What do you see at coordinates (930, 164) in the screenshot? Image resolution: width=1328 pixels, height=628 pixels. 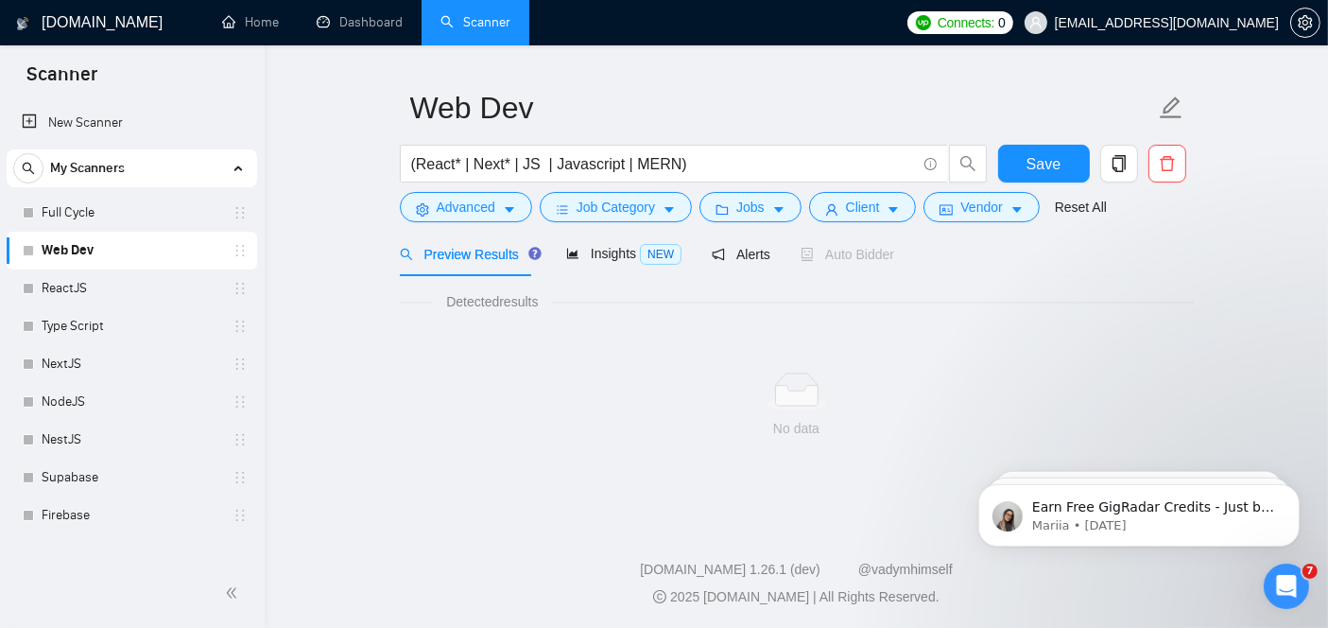 I see `span: info-circle` at bounding box center [930, 164].